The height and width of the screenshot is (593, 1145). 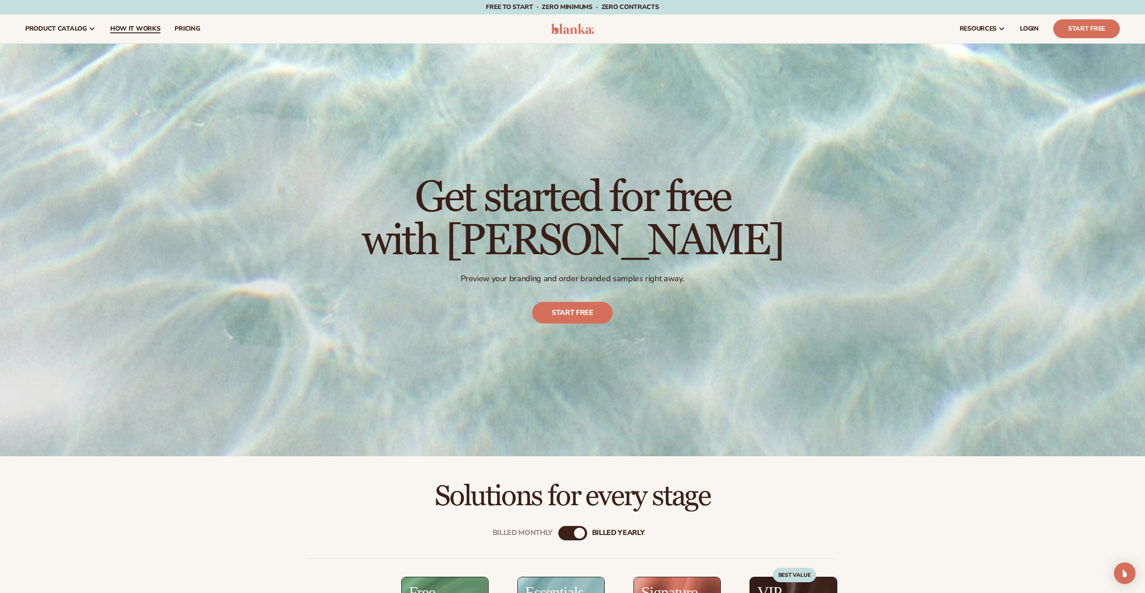 I want to click on a: resources, so click(x=983, y=29).